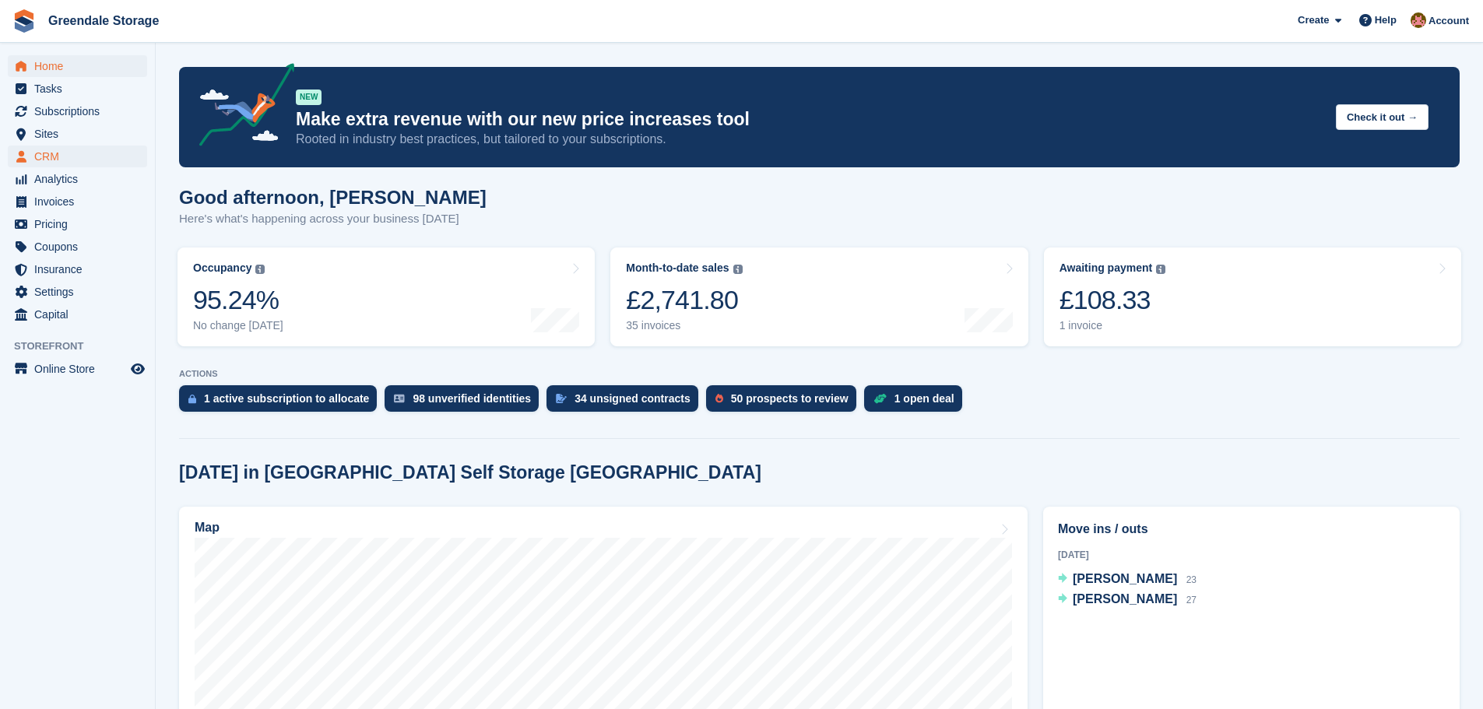  Describe the element at coordinates (81, 66) in the screenshot. I see `span: Home` at that location.